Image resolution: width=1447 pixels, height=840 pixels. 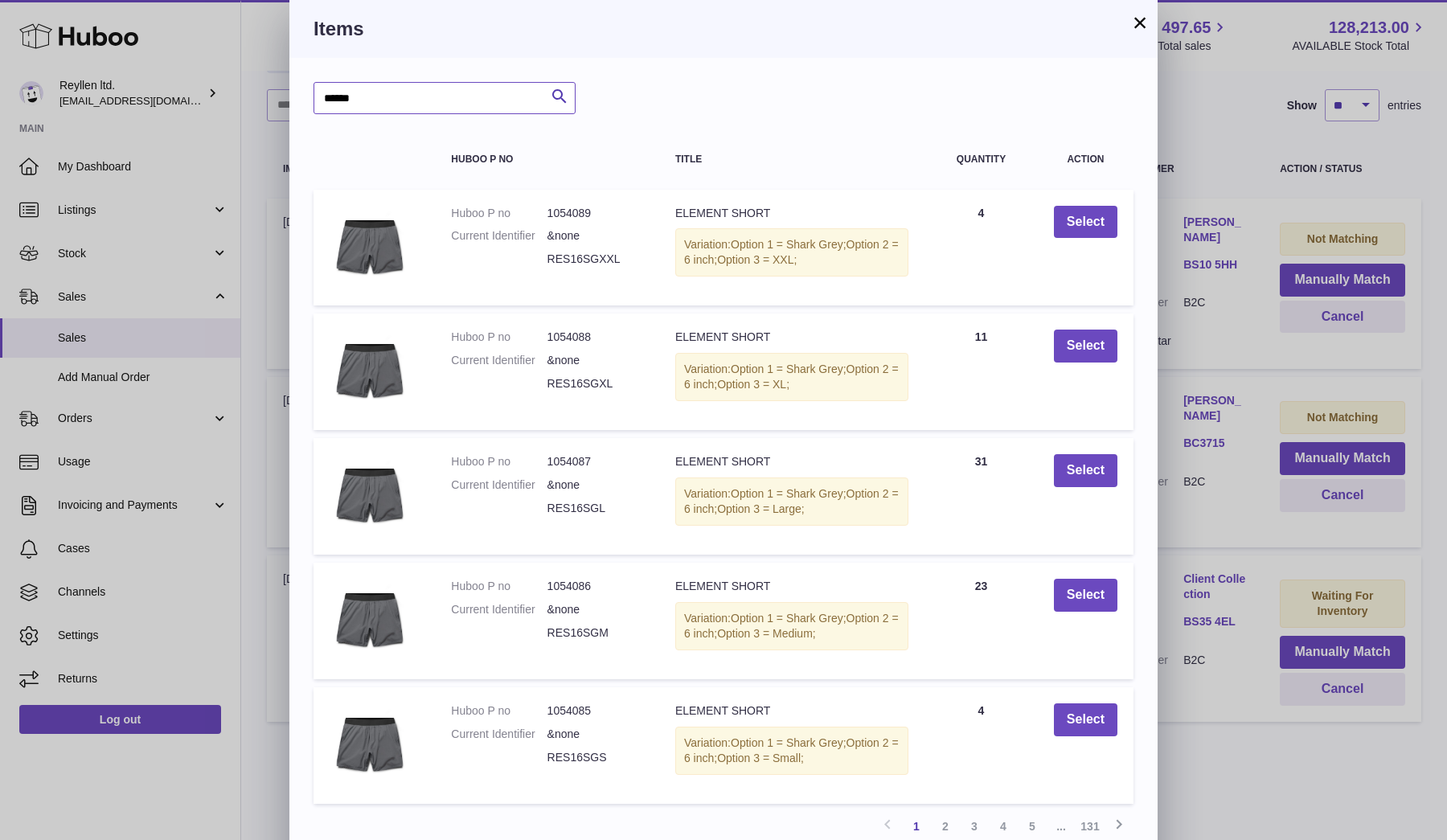 I want to click on span: Option 2 = 6 inch;, so click(x=791, y=750).